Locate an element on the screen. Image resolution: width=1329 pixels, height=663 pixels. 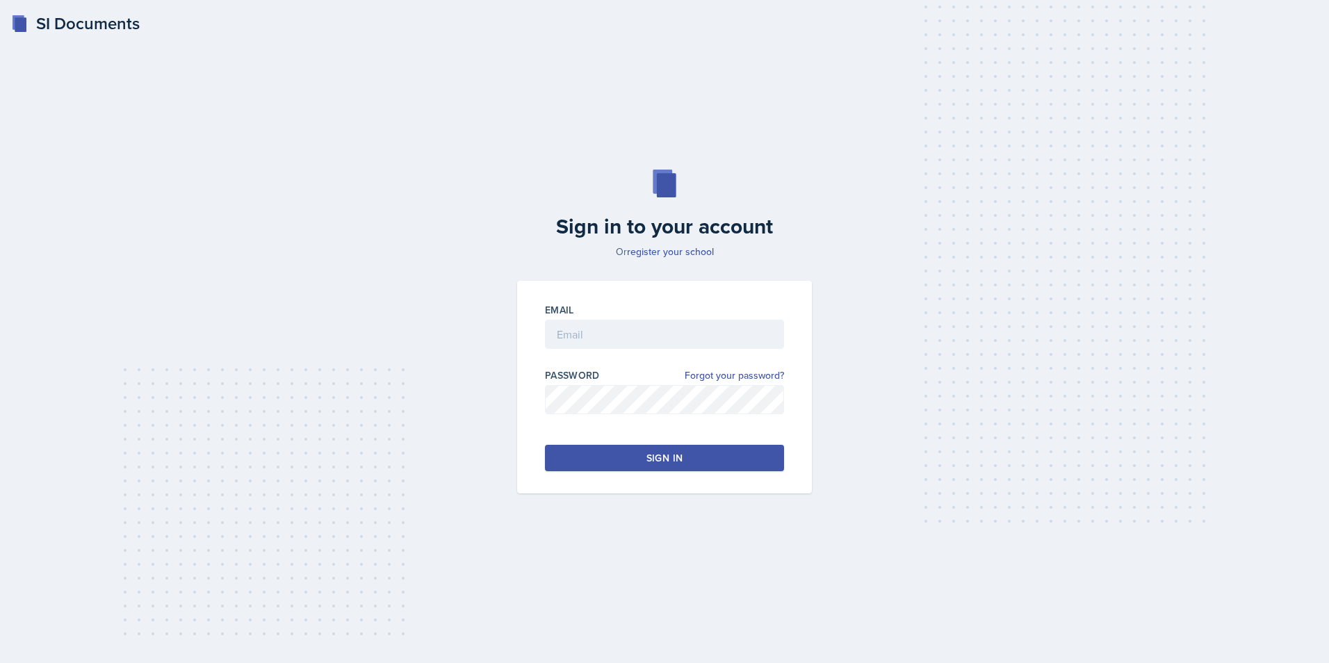
a: Forgot your password? is located at coordinates (734, 375).